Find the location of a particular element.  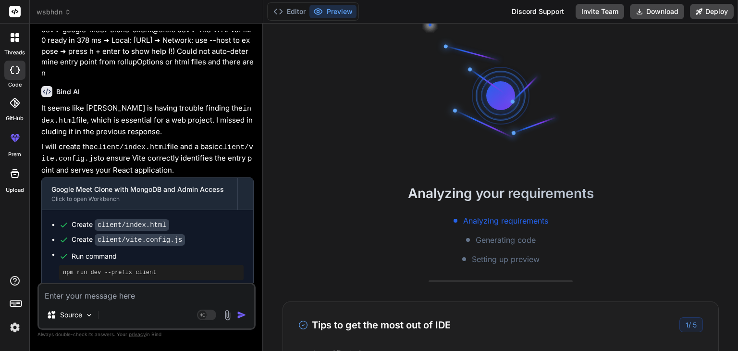

img: settings is located at coordinates (15, 327).